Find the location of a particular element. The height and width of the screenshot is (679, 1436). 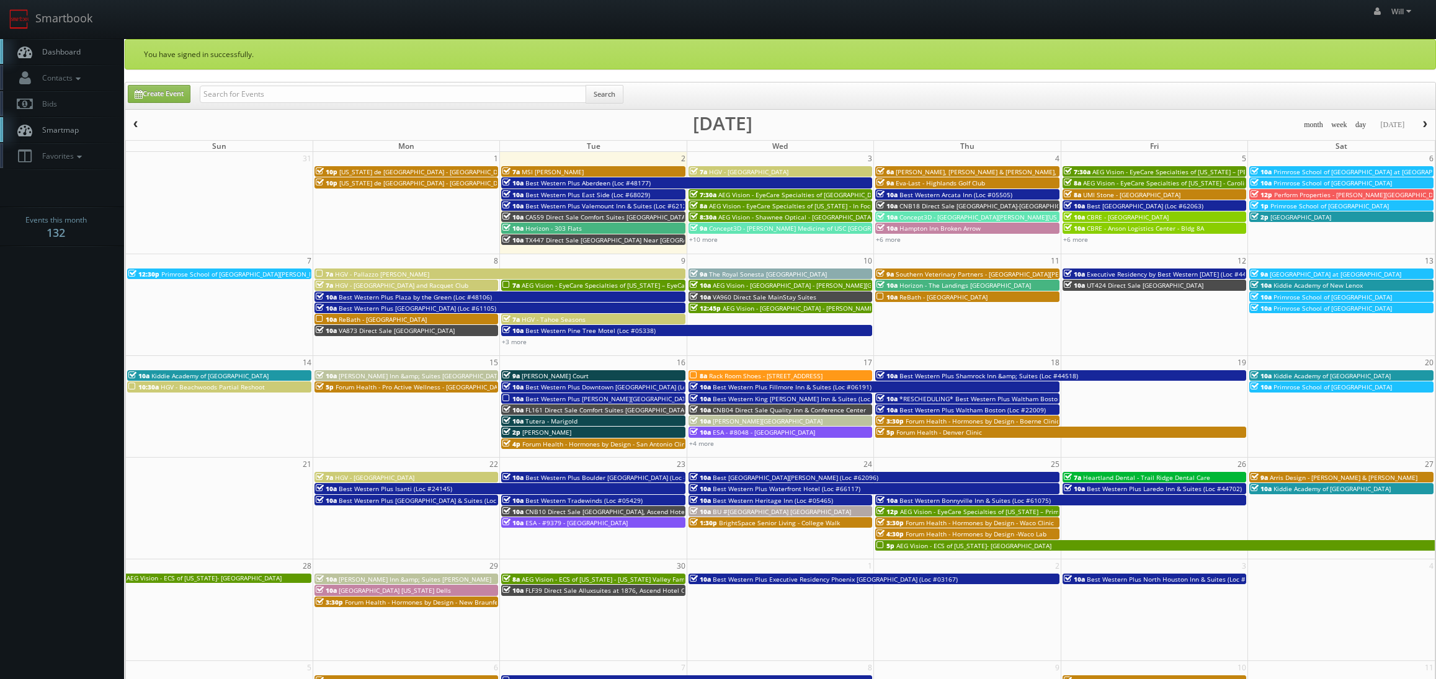

span: Contacts is located at coordinates (60, 78).